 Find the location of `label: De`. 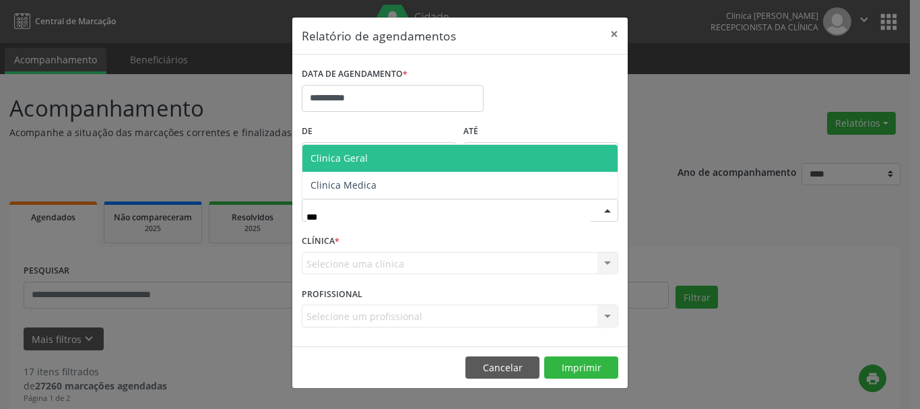

label: De is located at coordinates (379, 131).